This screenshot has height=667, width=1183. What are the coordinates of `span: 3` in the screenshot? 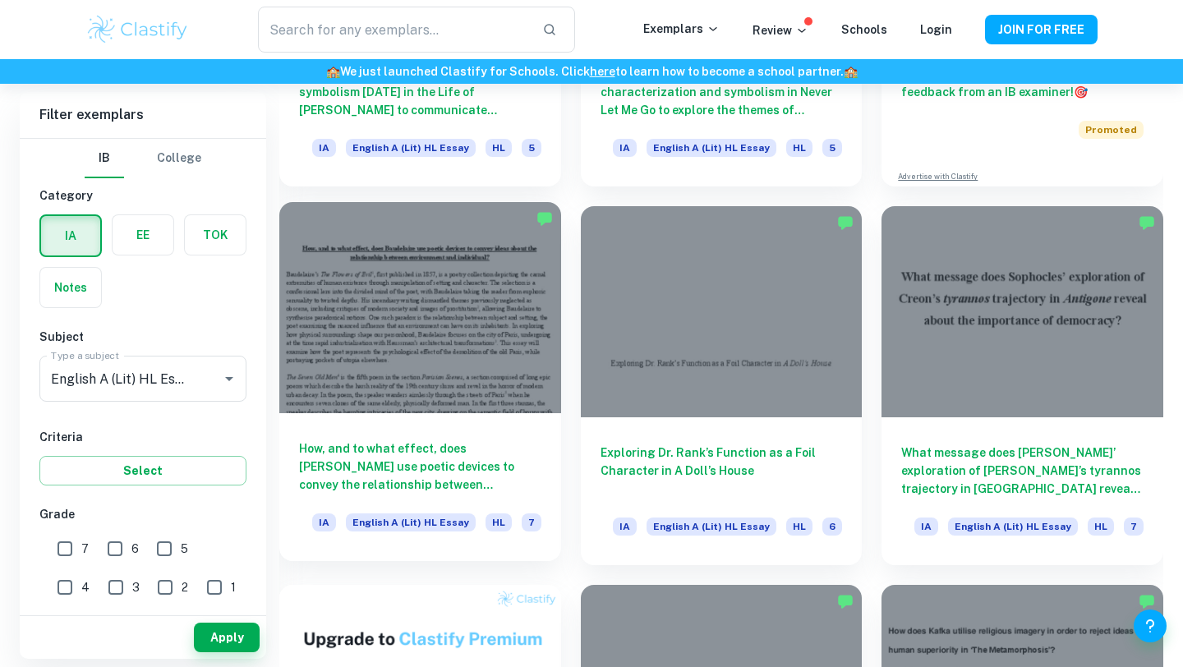 It's located at (136, 587).